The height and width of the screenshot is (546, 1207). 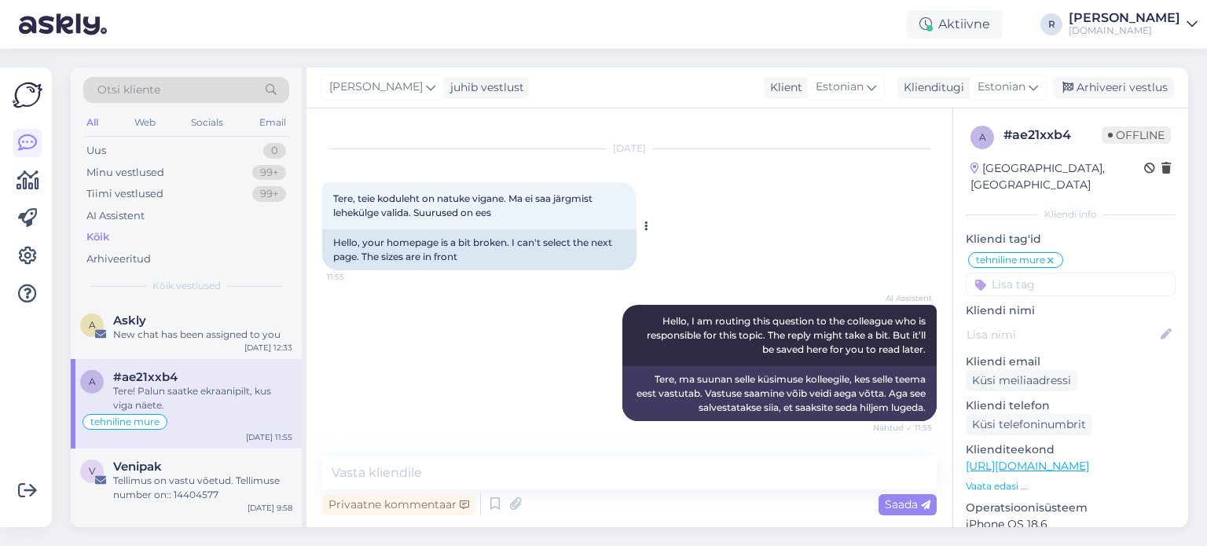 What do you see at coordinates (1070, 507) in the screenshot?
I see `p: Operatsioonisüsteem` at bounding box center [1070, 507].